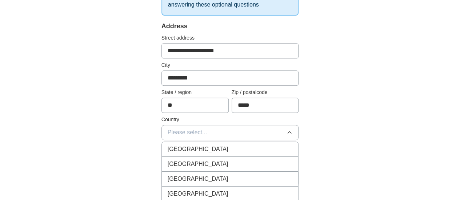 The image size is (460, 200). Describe the element at coordinates (230, 38) in the screenshot. I see `label: Street address` at that location.